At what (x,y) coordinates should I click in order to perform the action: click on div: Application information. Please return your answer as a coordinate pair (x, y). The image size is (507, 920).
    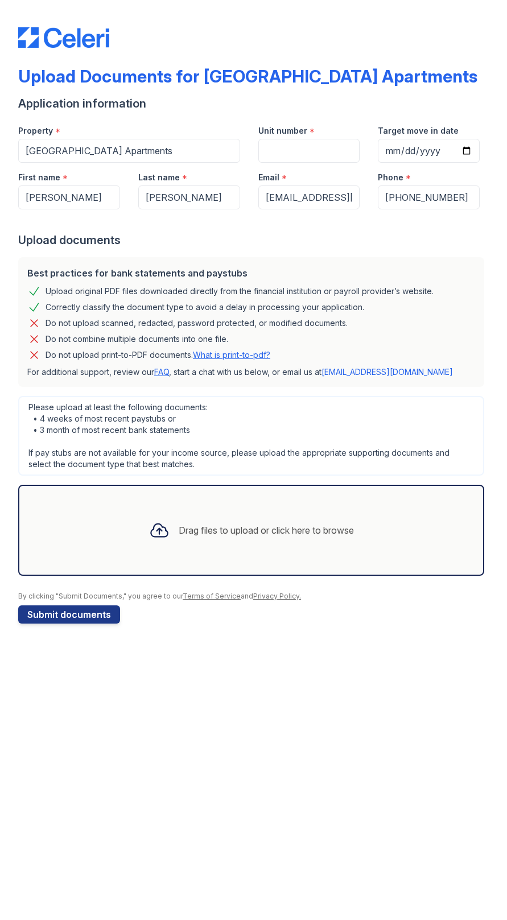
    Looking at the image, I should click on (253, 104).